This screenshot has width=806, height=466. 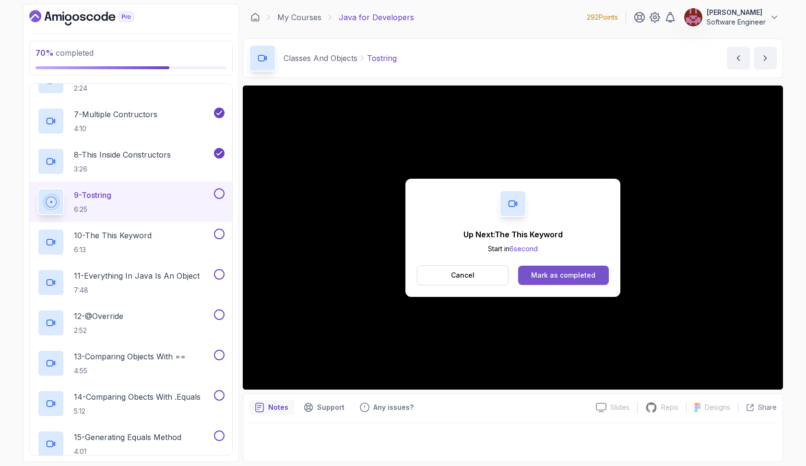 What do you see at coordinates (131, 282) in the screenshot?
I see `button: 11-Everything In Java Is An Object7:48` at bounding box center [131, 282].